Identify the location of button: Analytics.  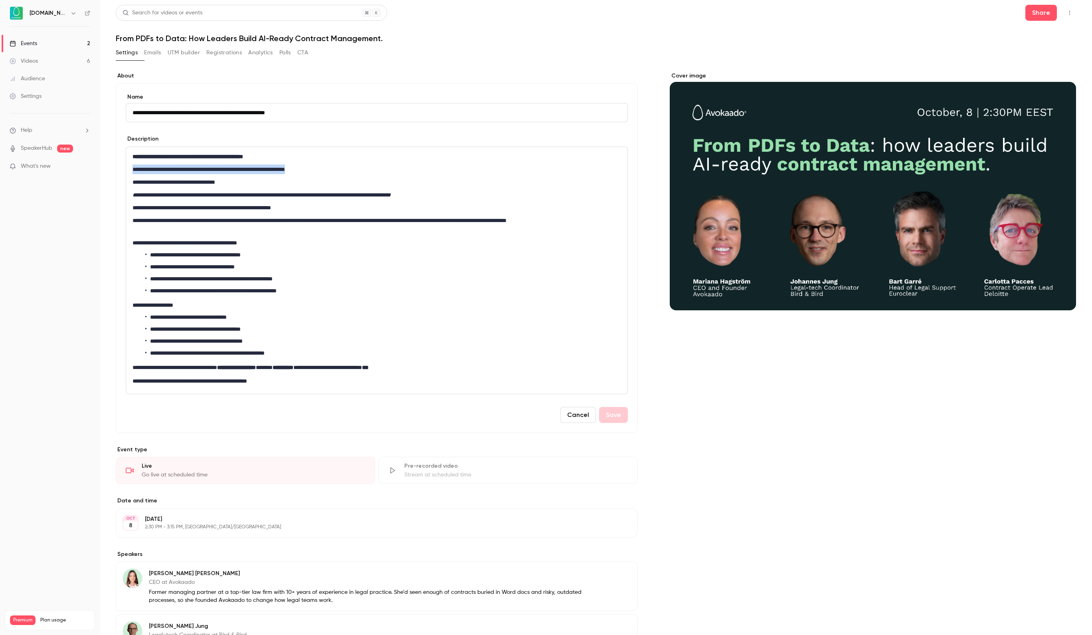
(261, 53).